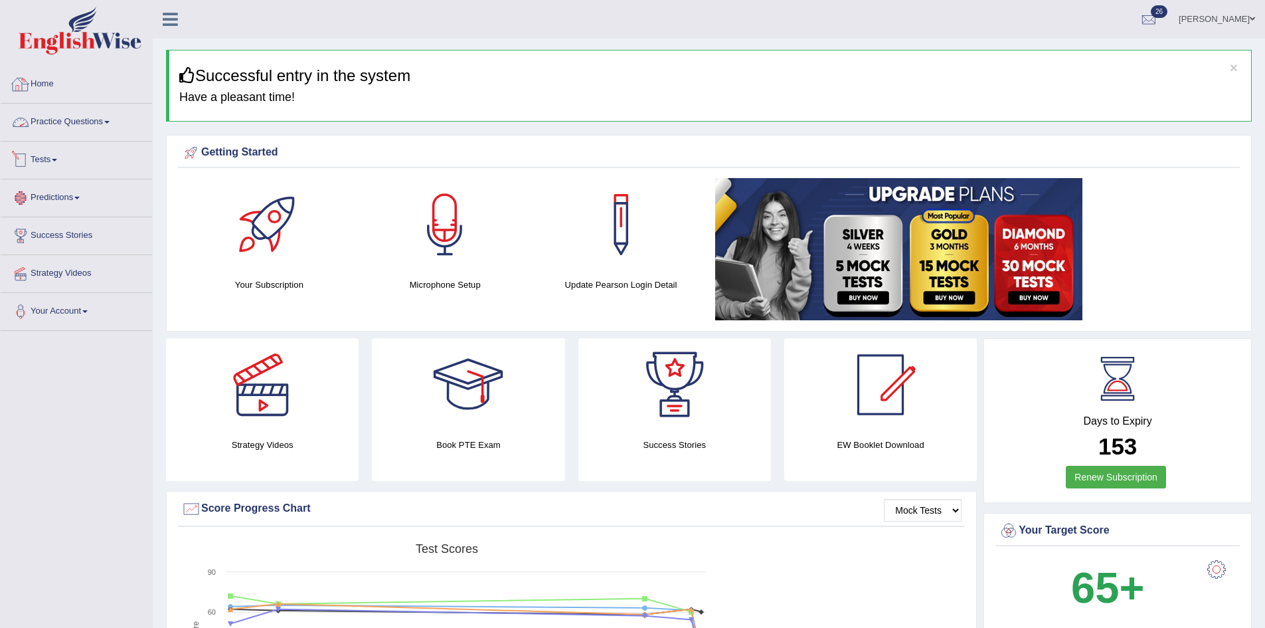  I want to click on span: 26, so click(1159, 11).